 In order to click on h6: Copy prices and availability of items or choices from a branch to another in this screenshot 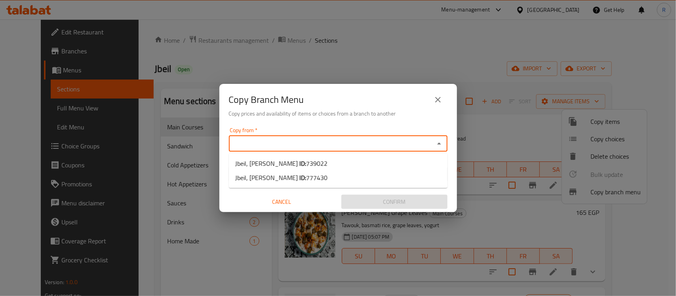, I will do `click(338, 114)`.